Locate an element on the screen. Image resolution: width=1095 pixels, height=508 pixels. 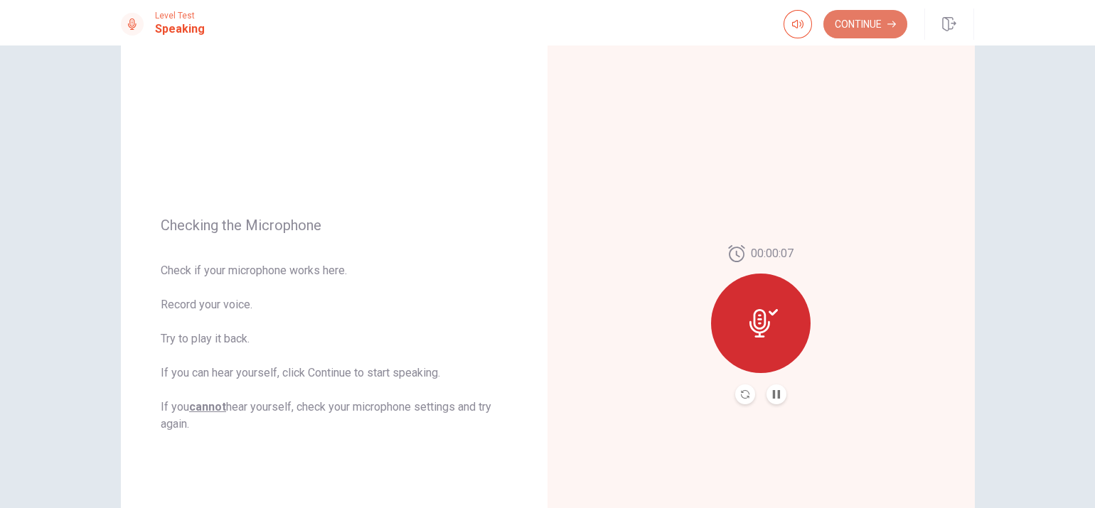
button: Record Again is located at coordinates (745, 395).